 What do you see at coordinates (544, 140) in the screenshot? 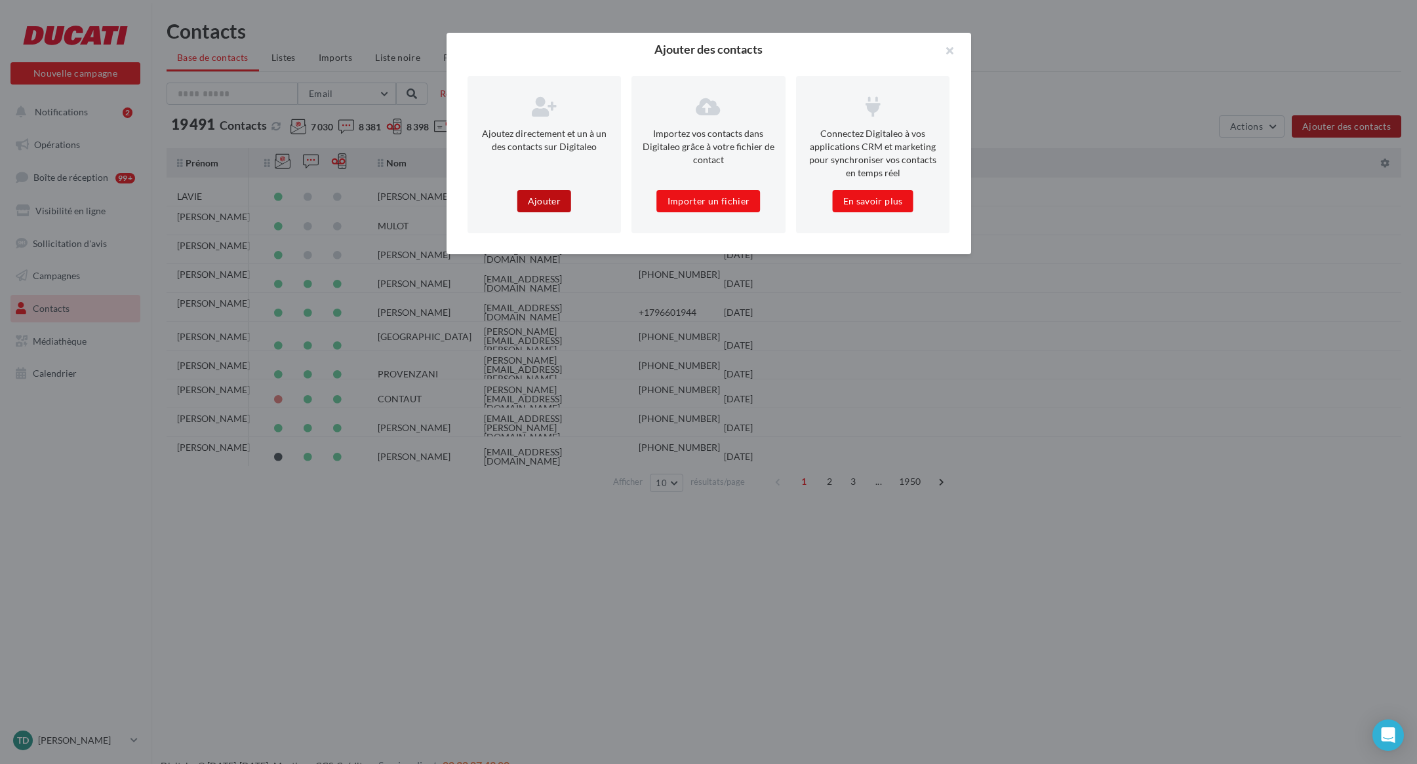
I see `p: Ajoutez directement et un à un des contacts sur Digitaleo` at bounding box center [544, 140].